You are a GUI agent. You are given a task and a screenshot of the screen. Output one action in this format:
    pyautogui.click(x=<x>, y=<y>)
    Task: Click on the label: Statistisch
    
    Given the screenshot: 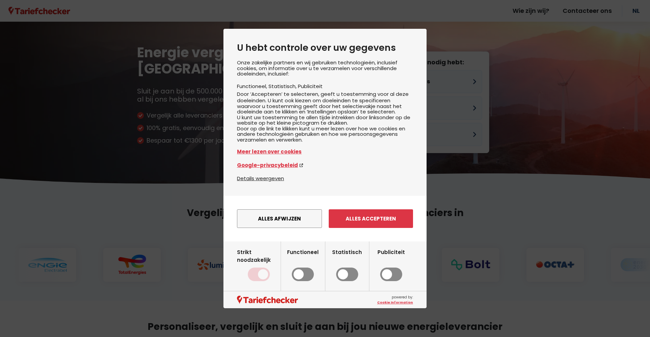 What is the action you would take?
    pyautogui.click(x=347, y=265)
    